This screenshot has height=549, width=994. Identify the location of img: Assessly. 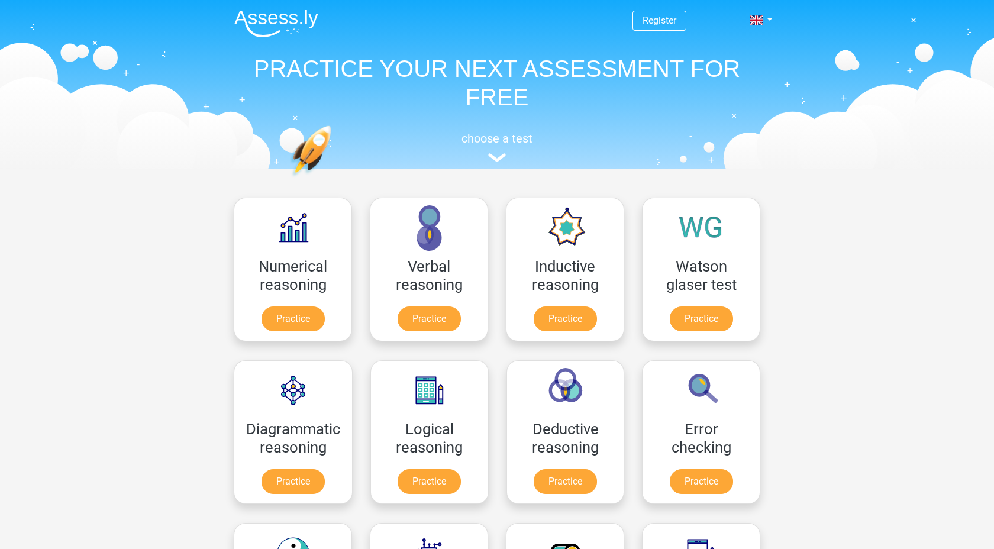
(276, 23).